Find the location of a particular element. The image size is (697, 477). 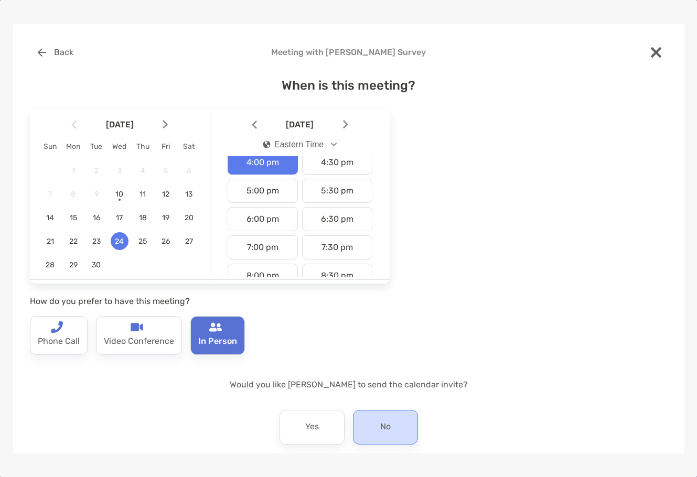

span: 6 is located at coordinates (189, 170).